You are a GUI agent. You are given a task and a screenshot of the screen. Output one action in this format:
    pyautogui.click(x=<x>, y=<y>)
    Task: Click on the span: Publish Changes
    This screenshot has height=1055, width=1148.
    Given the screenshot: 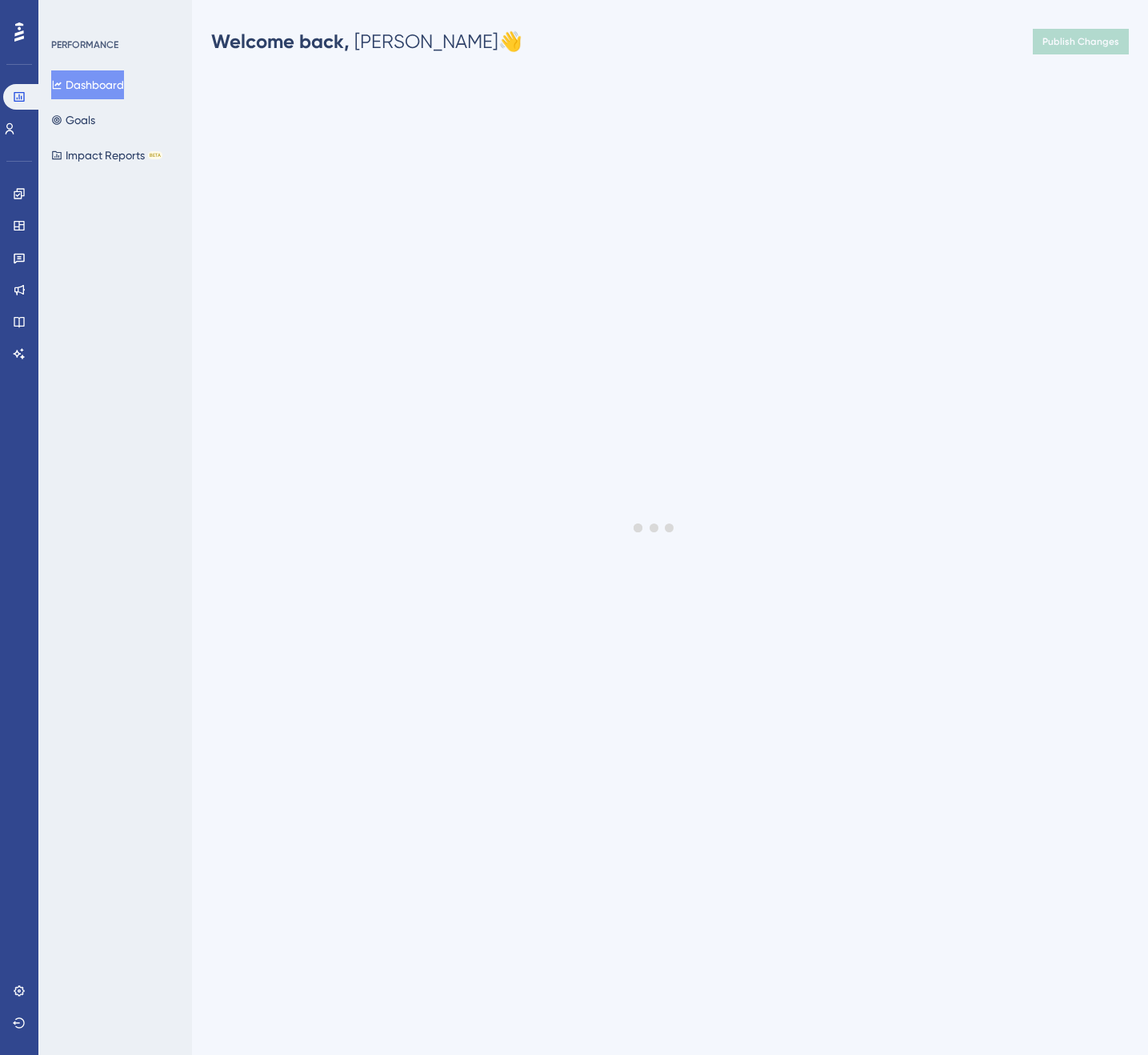 What is the action you would take?
    pyautogui.click(x=1081, y=42)
    